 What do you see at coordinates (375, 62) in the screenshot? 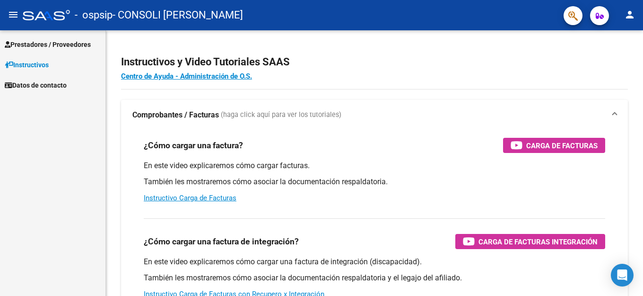
I see `h2: Instructivos y Video Tutoriales SAAS` at bounding box center [375, 62].